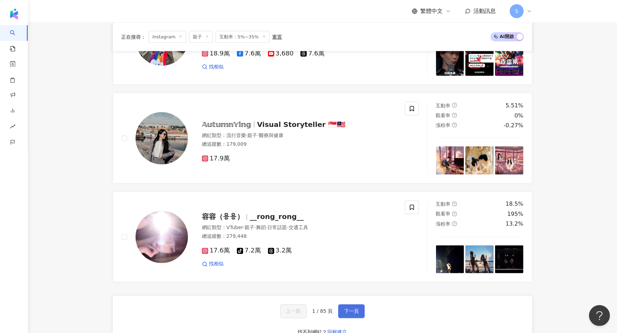  What do you see at coordinates (513, 126) in the screenshot?
I see `div: -0.27%` at bounding box center [513, 126].